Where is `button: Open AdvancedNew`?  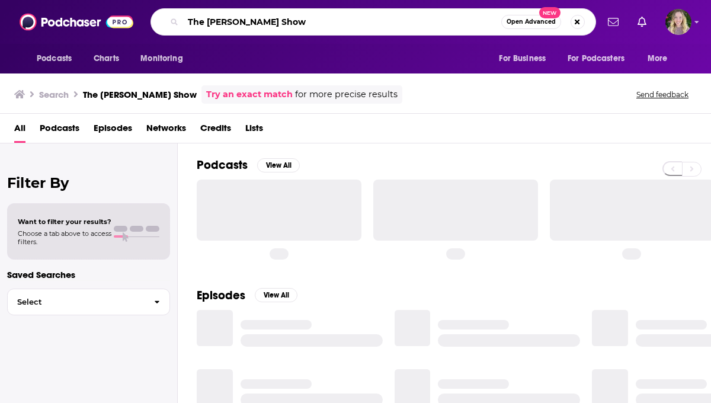 button: Open AdvancedNew is located at coordinates (531, 22).